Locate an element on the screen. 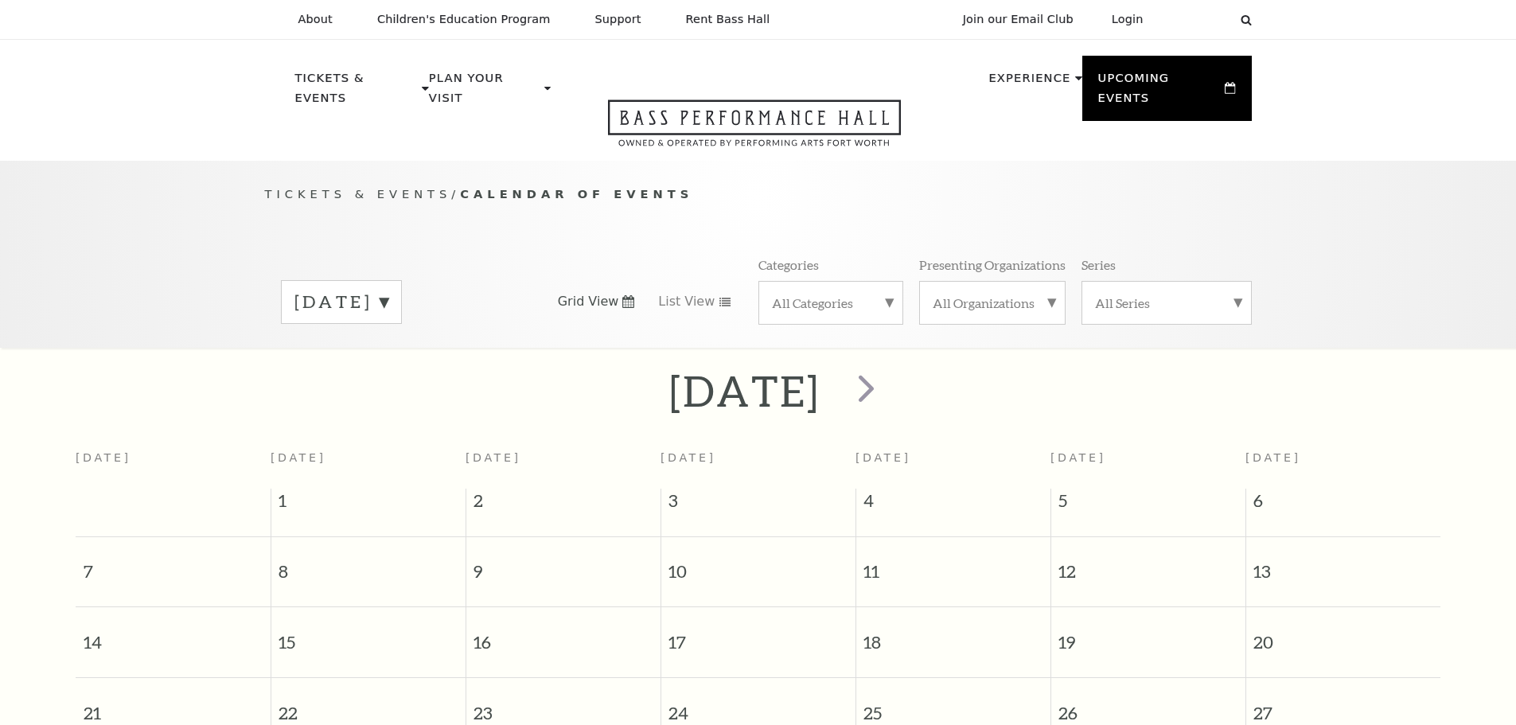  span: 11 is located at coordinates (953, 564).